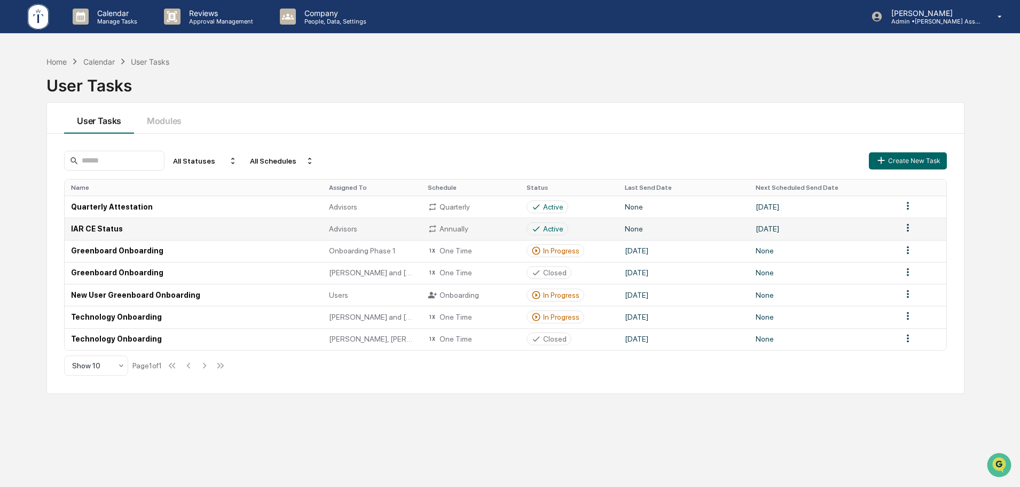  I want to click on div: Onboarding, so click(471, 295).